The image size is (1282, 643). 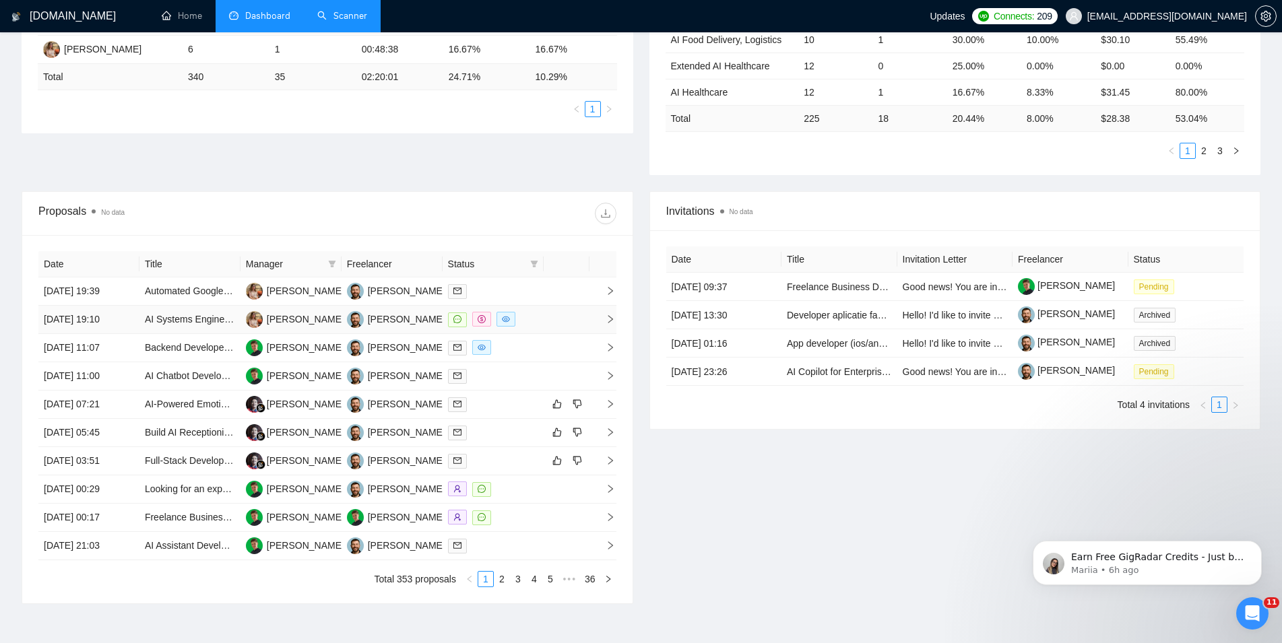 What do you see at coordinates (355, 546) in the screenshot?
I see `img: VK` at bounding box center [355, 546].